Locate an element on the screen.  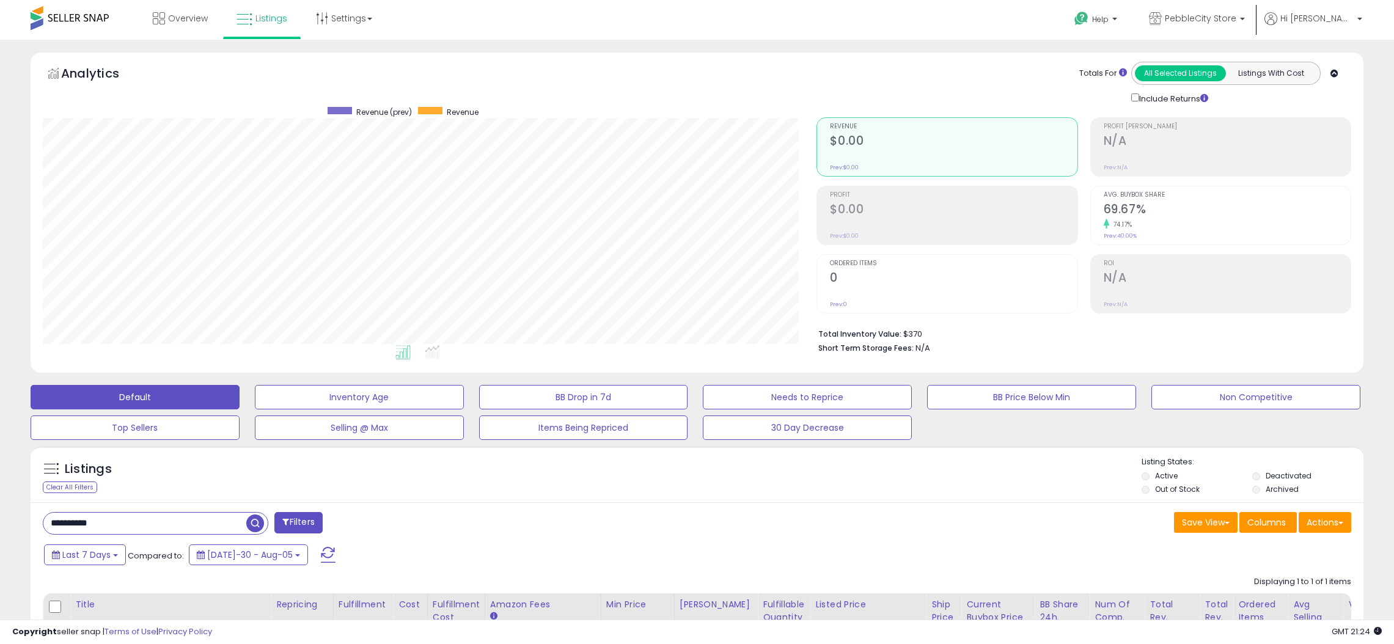
div: Num of Comp. is located at coordinates (1117, 611).